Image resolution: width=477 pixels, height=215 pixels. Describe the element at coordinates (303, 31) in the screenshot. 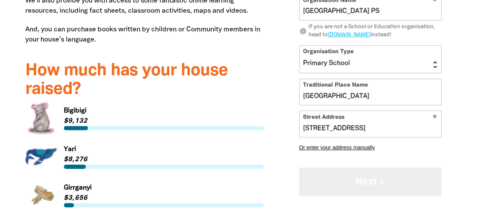

I see `i: info` at that location.